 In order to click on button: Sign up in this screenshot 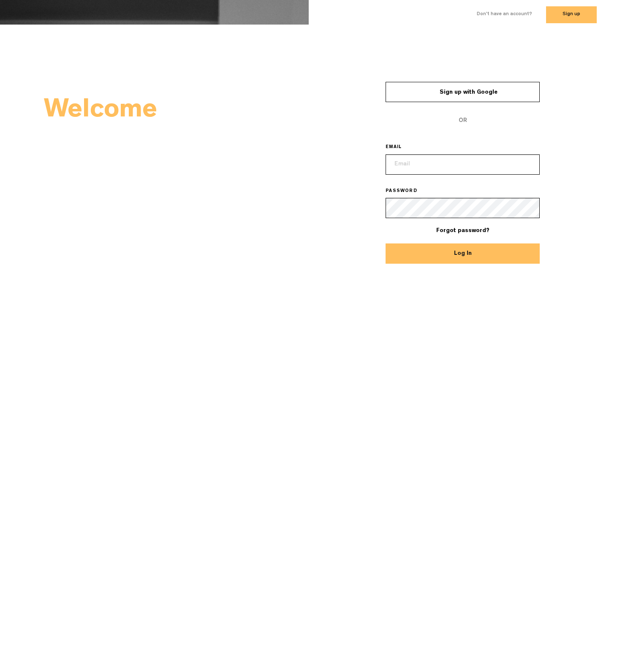, I will do `click(571, 15)`.